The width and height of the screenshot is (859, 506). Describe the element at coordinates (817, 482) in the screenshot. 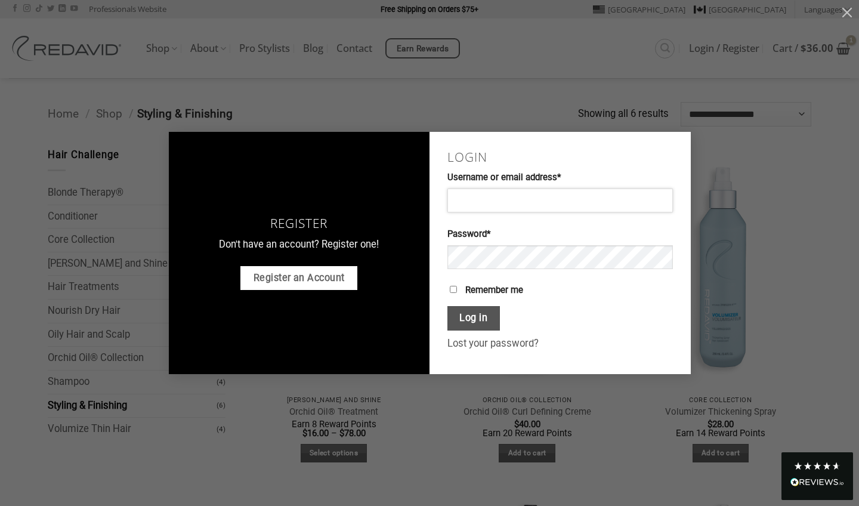

I see `img: REVIEWS.io` at that location.